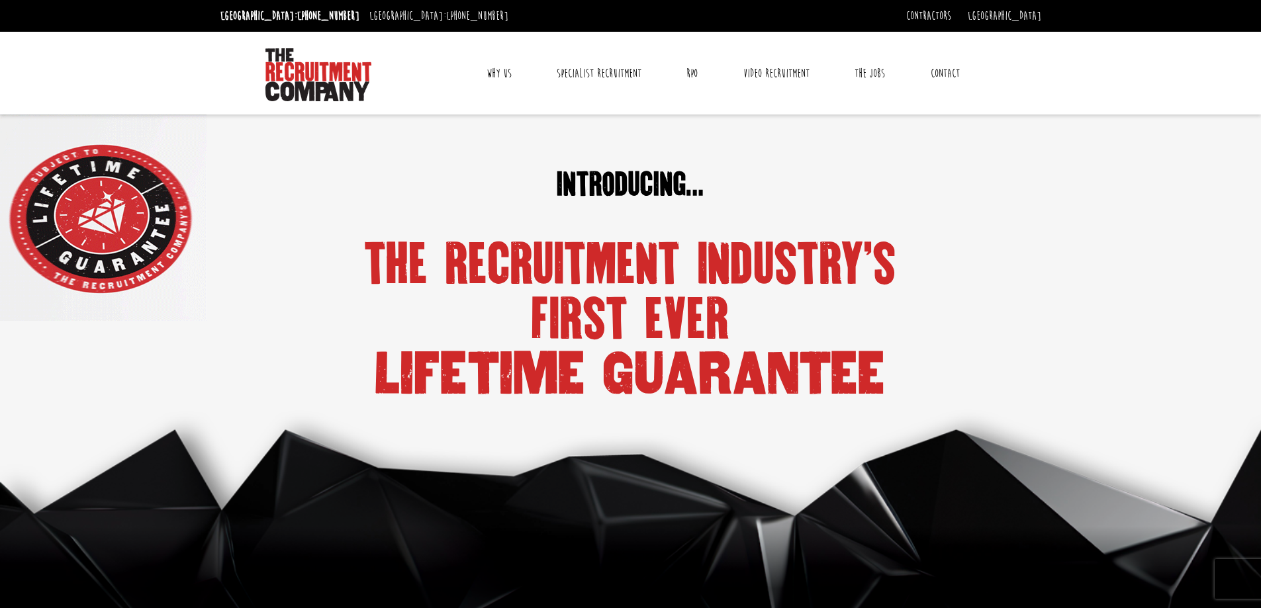 The image size is (1261, 608). Describe the element at coordinates (777, 73) in the screenshot. I see `a: Video Recruitment` at that location.